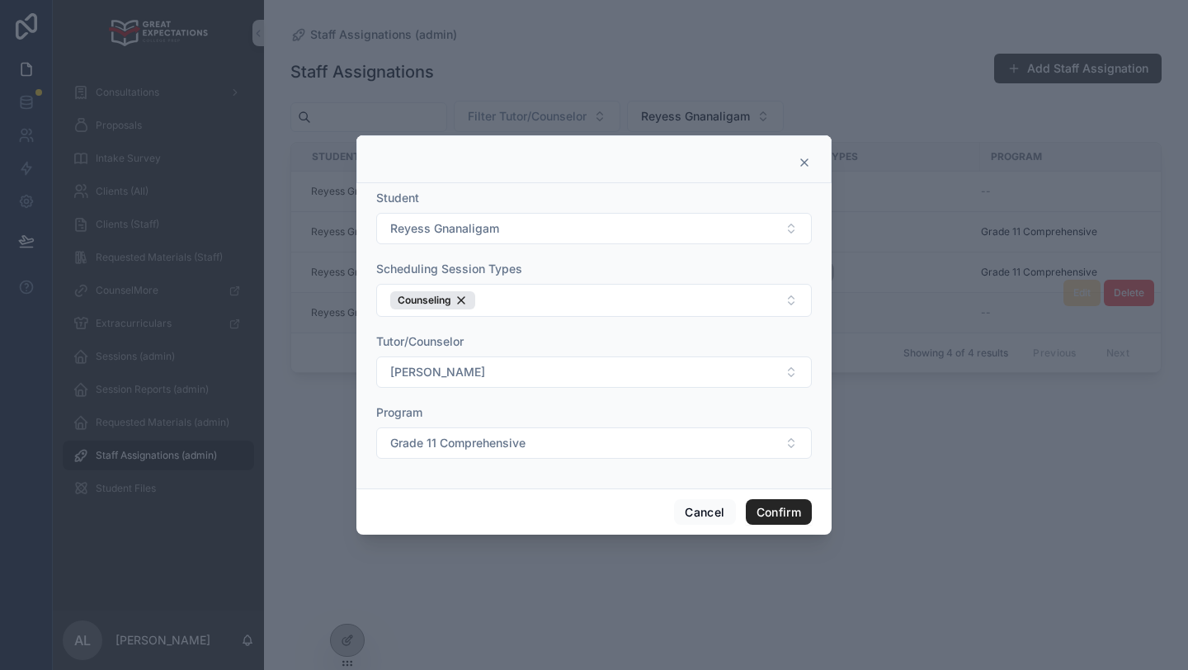  Describe the element at coordinates (399, 412) in the screenshot. I see `span: Program` at that location.